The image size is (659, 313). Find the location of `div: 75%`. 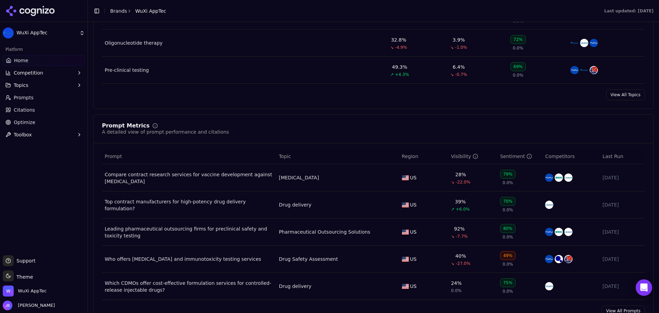

div: 75% is located at coordinates (508, 282).